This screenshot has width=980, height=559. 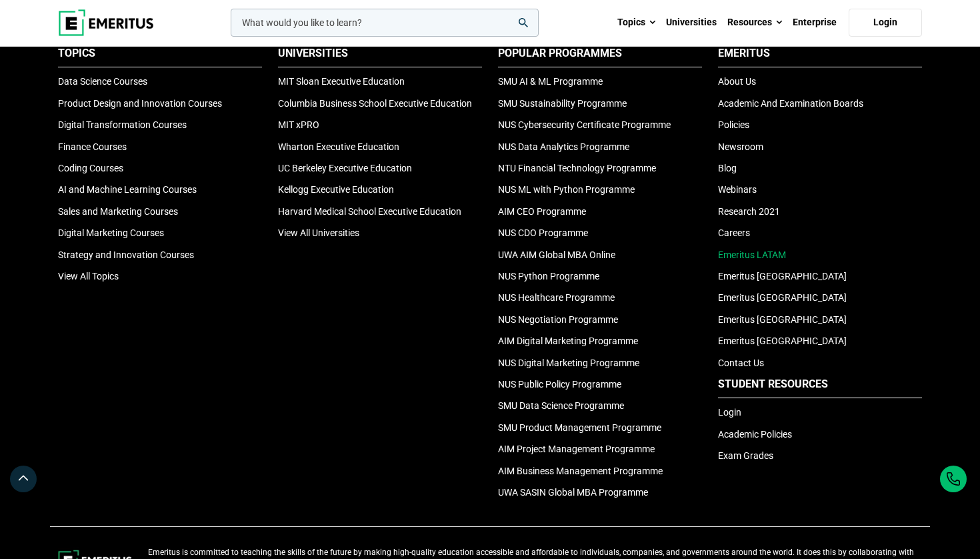 What do you see at coordinates (752, 255) in the screenshot?
I see `a: Emeritus LATAM` at bounding box center [752, 255].